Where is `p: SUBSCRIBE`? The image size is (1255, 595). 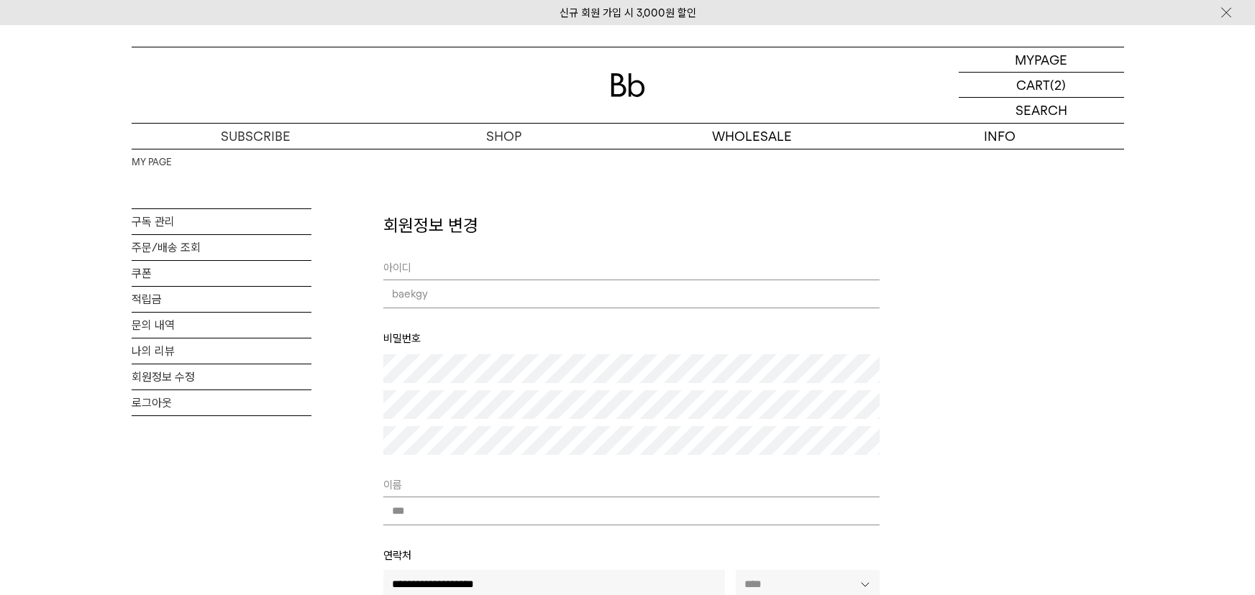
p: SUBSCRIBE is located at coordinates (255, 136).